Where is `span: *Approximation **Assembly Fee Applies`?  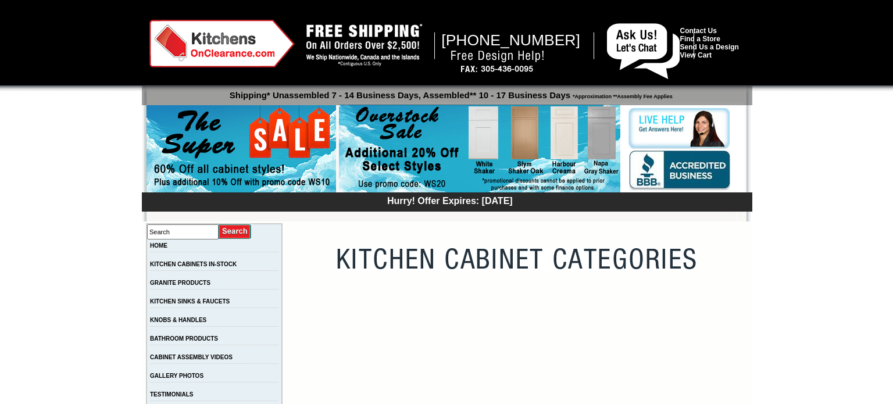
span: *Approximation **Assembly Fee Applies is located at coordinates (621, 95).